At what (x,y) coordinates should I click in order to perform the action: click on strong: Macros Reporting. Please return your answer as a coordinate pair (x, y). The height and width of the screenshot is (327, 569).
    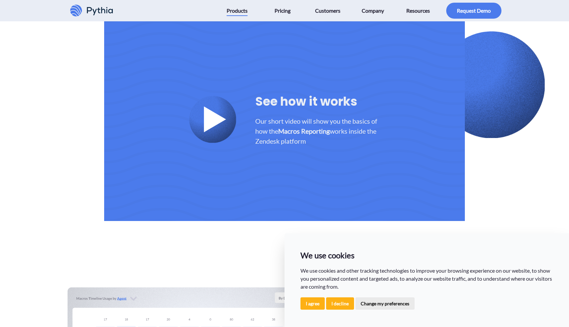
    Looking at the image, I should click on (304, 131).